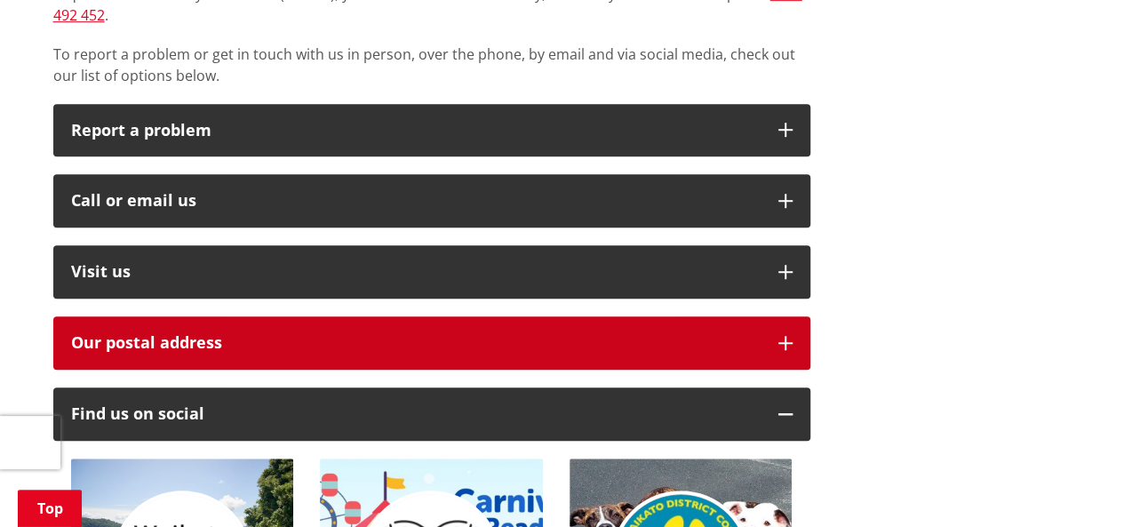 The image size is (1124, 527). Describe the element at coordinates (50, 508) in the screenshot. I see `a: Top` at that location.